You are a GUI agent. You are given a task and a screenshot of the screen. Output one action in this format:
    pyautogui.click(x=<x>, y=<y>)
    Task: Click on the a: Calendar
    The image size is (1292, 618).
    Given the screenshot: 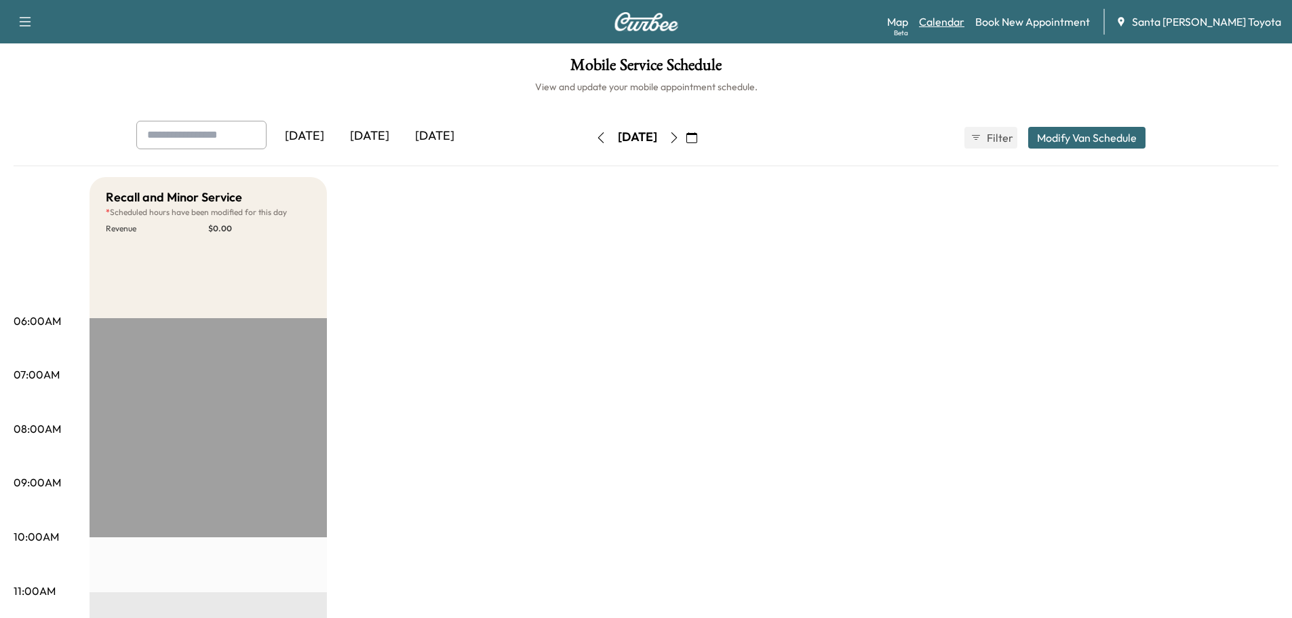 What is the action you would take?
    pyautogui.click(x=941, y=22)
    